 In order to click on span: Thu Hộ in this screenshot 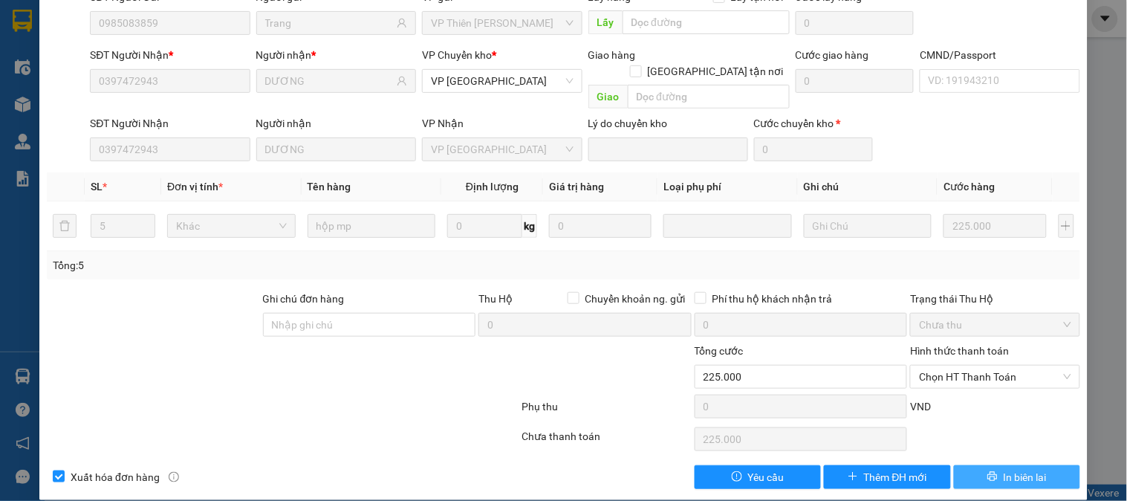, I will do `click(495, 299)`.